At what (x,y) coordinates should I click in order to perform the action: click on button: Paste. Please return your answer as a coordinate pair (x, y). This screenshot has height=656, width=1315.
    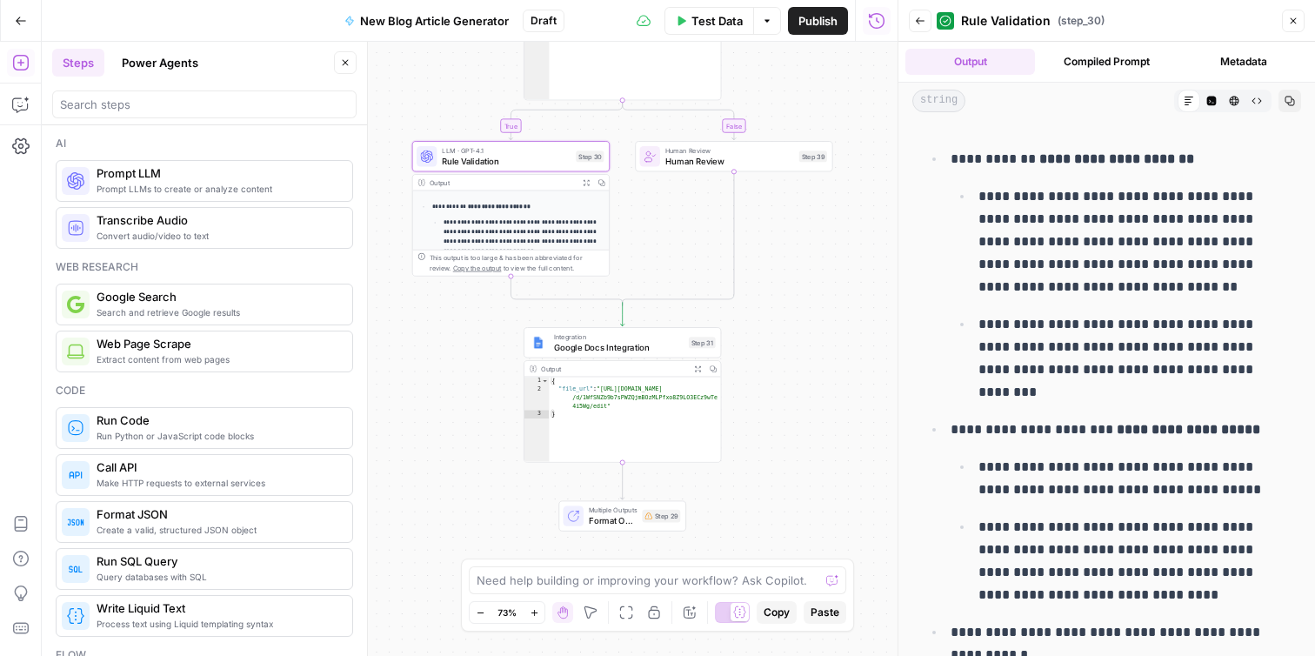
    Looking at the image, I should click on (825, 612).